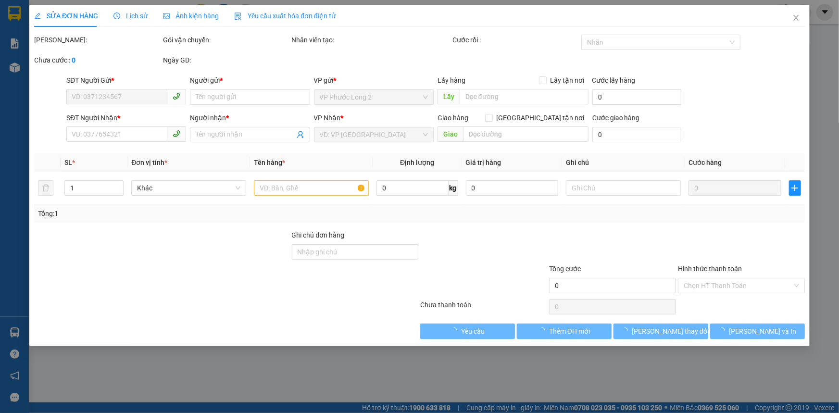 The image size is (839, 413). I want to click on div: Chưa cước :, so click(98, 60).